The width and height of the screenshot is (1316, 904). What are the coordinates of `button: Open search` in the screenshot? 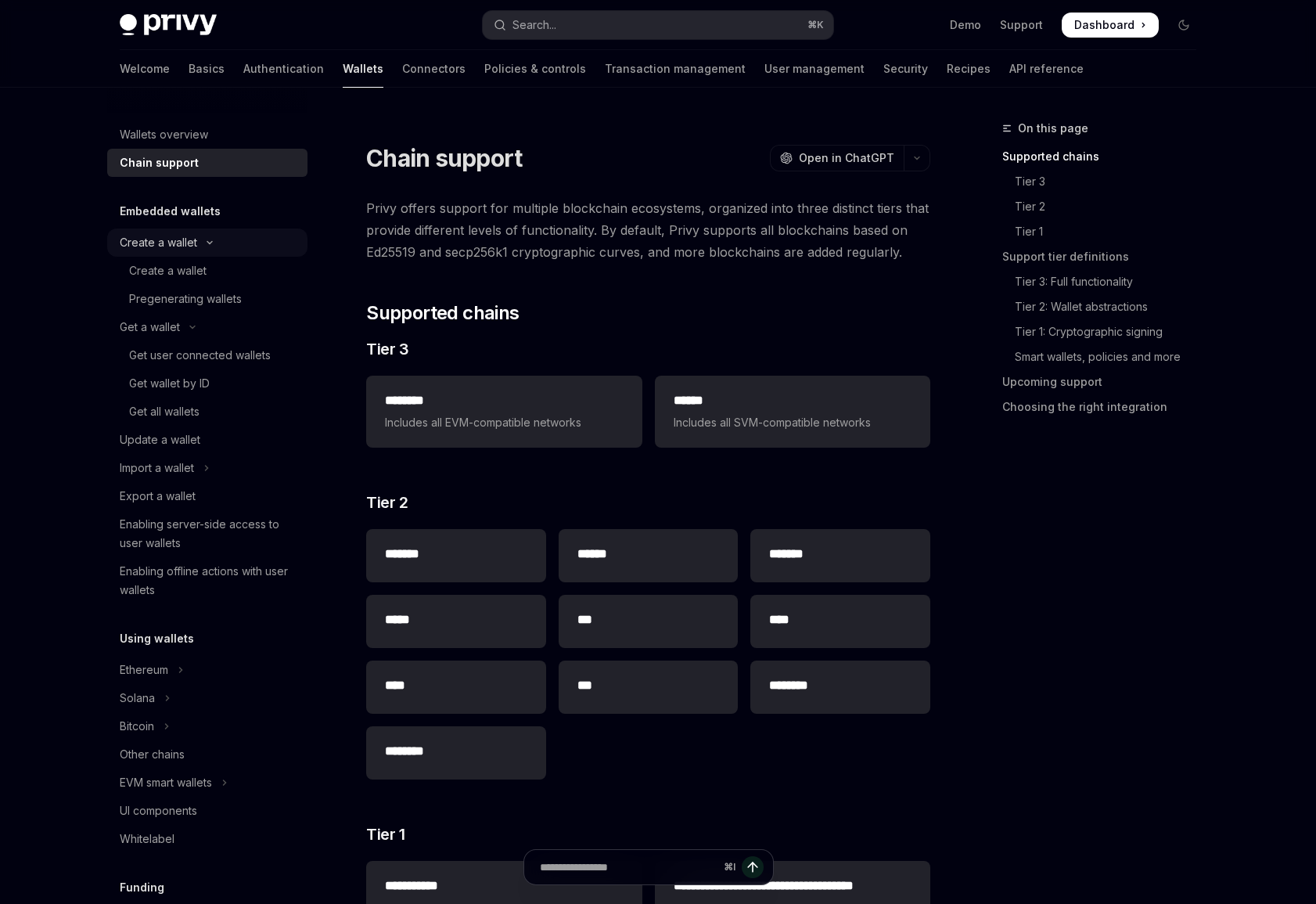 It's located at (658, 25).